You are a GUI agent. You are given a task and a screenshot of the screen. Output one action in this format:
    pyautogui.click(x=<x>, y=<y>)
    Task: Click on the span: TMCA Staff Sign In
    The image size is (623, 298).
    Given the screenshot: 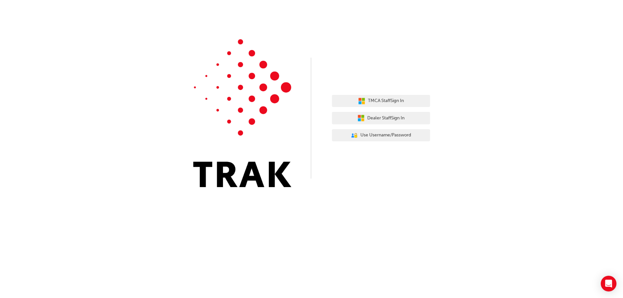 What is the action you would take?
    pyautogui.click(x=386, y=101)
    